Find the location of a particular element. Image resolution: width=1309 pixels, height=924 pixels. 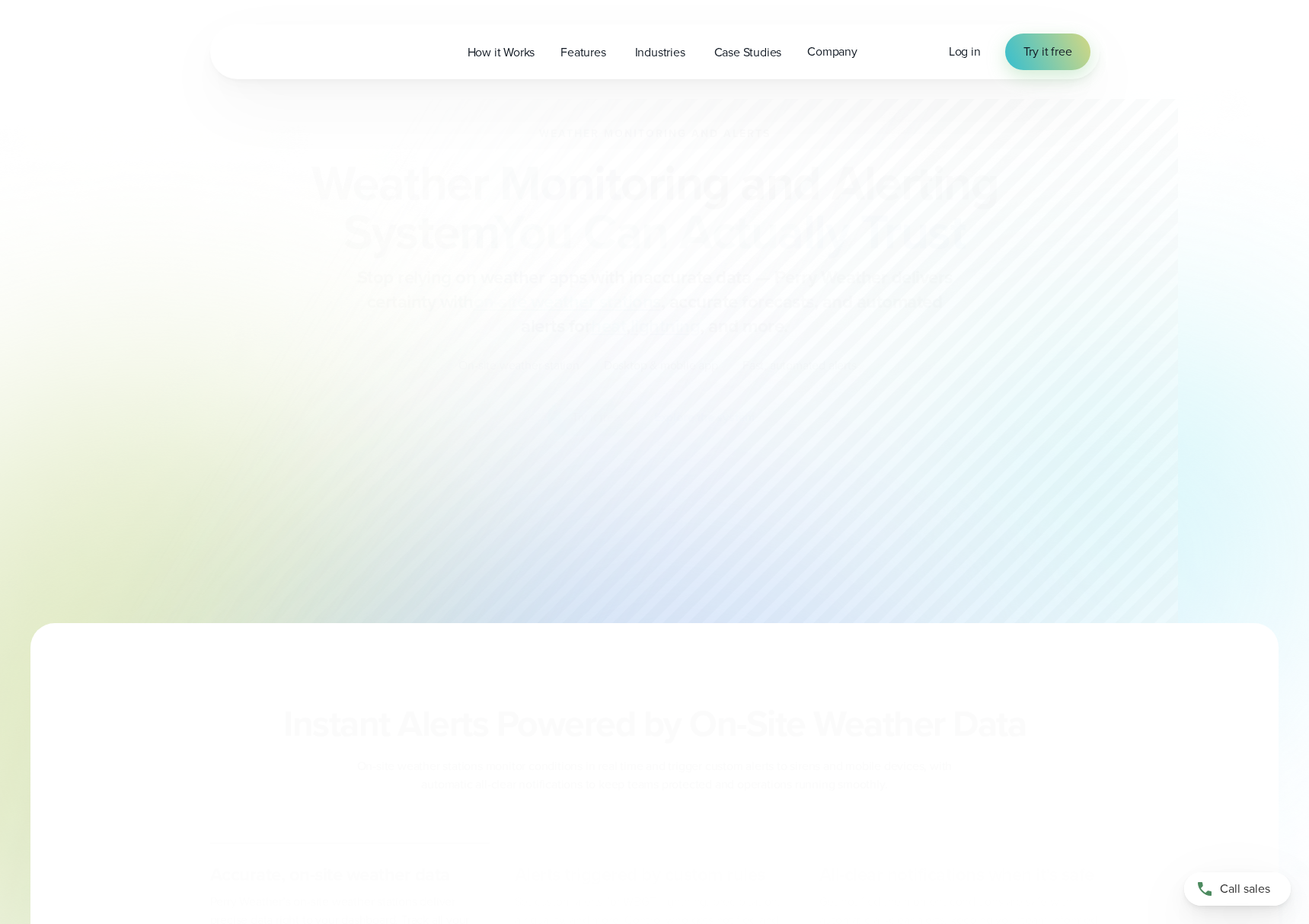

span: Call sales is located at coordinates (1245, 889).